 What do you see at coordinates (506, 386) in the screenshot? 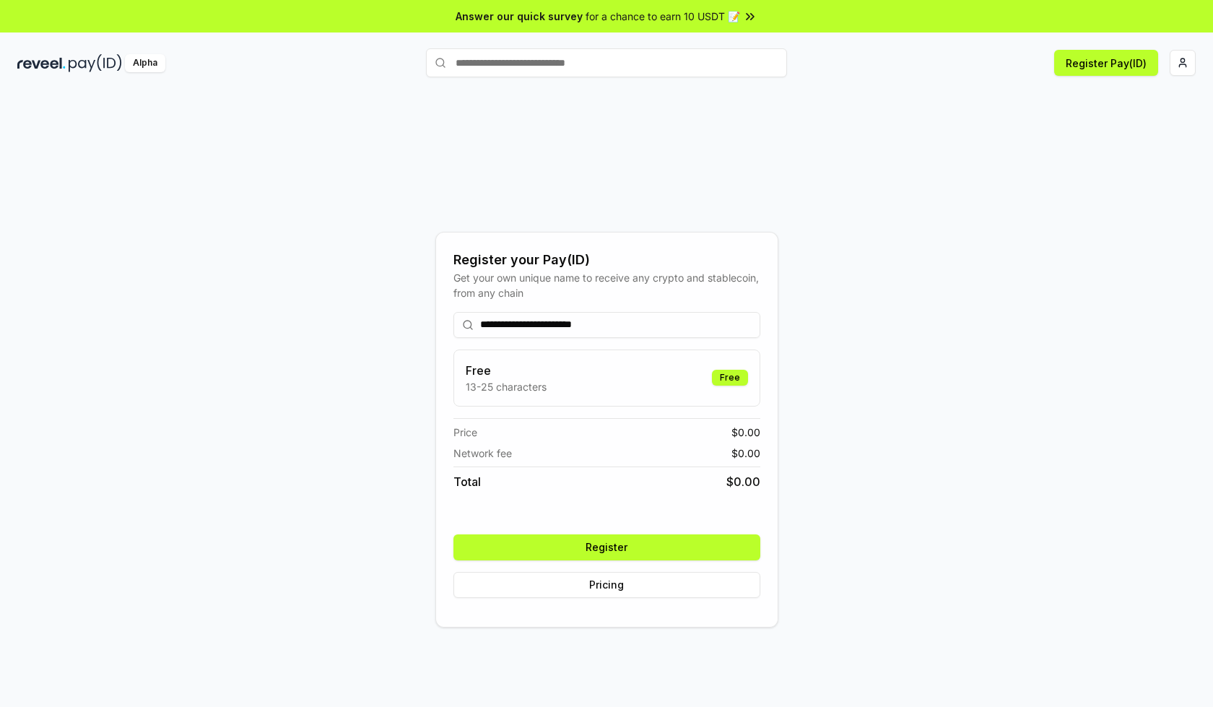
I see `p: 13-25 characters` at bounding box center [506, 386].